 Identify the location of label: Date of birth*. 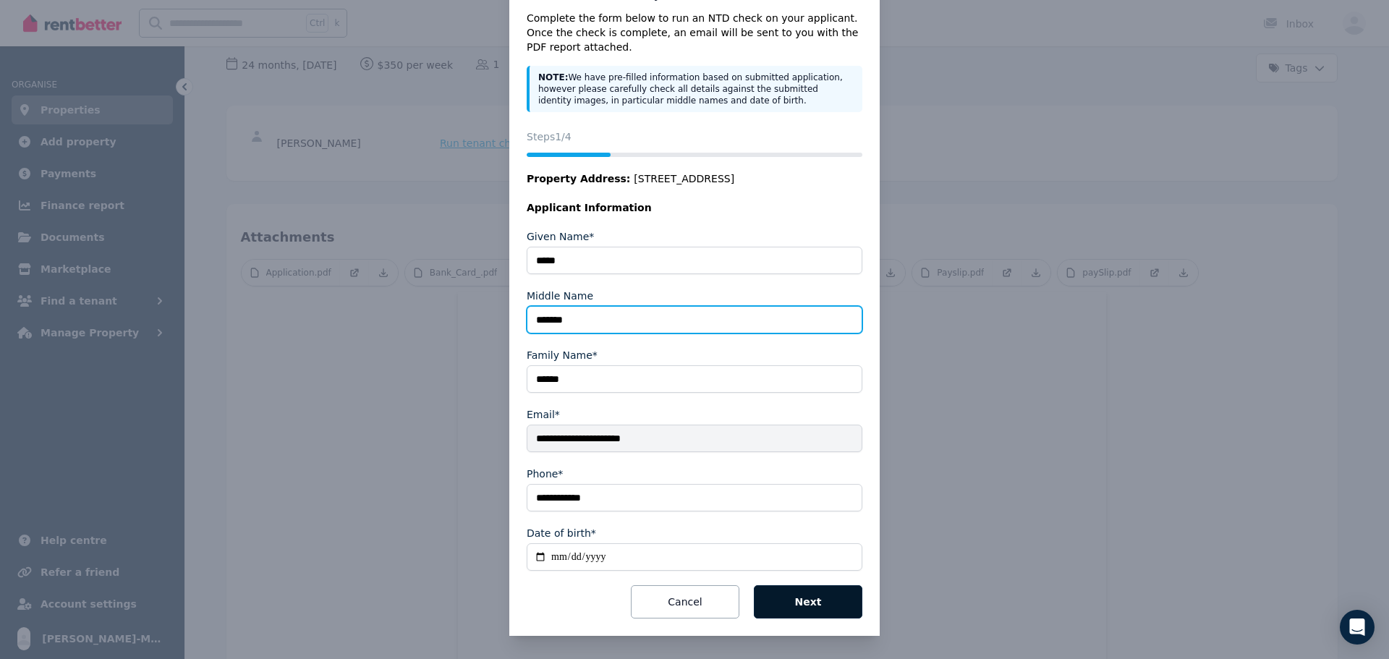
(562, 533).